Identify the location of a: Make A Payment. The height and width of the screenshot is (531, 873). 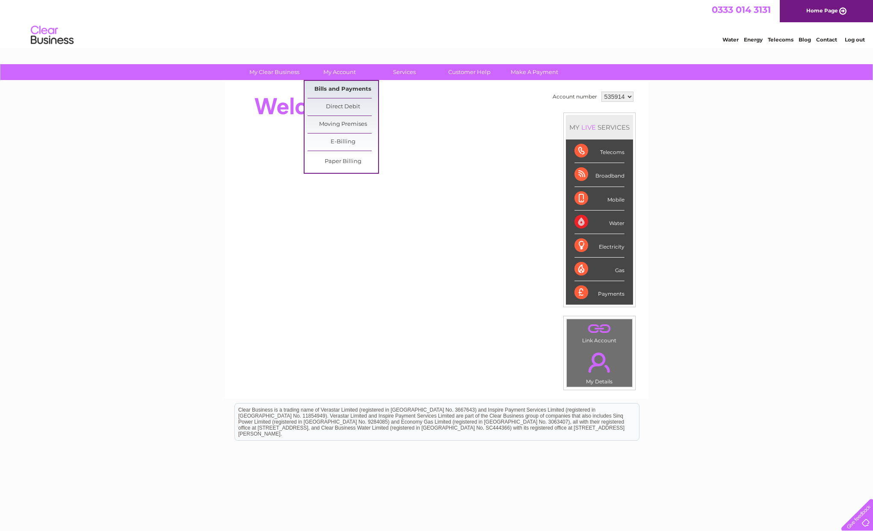
(534, 72).